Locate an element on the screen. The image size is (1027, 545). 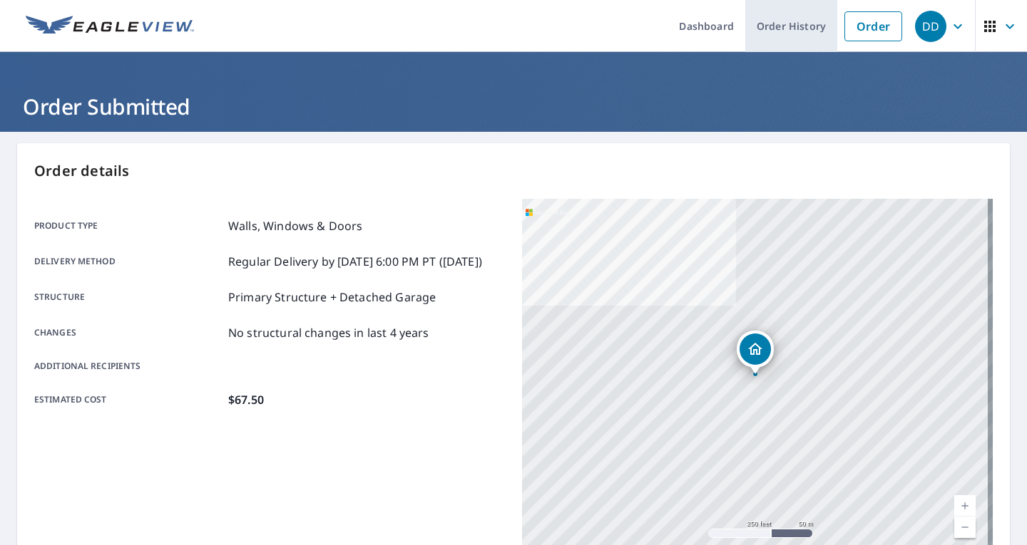
p: Additional recipients is located at coordinates (128, 367).